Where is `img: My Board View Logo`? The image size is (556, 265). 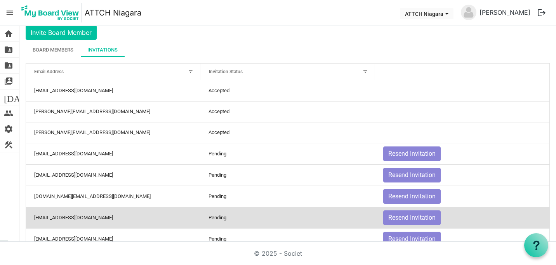 img: My Board View Logo is located at coordinates (50, 13).